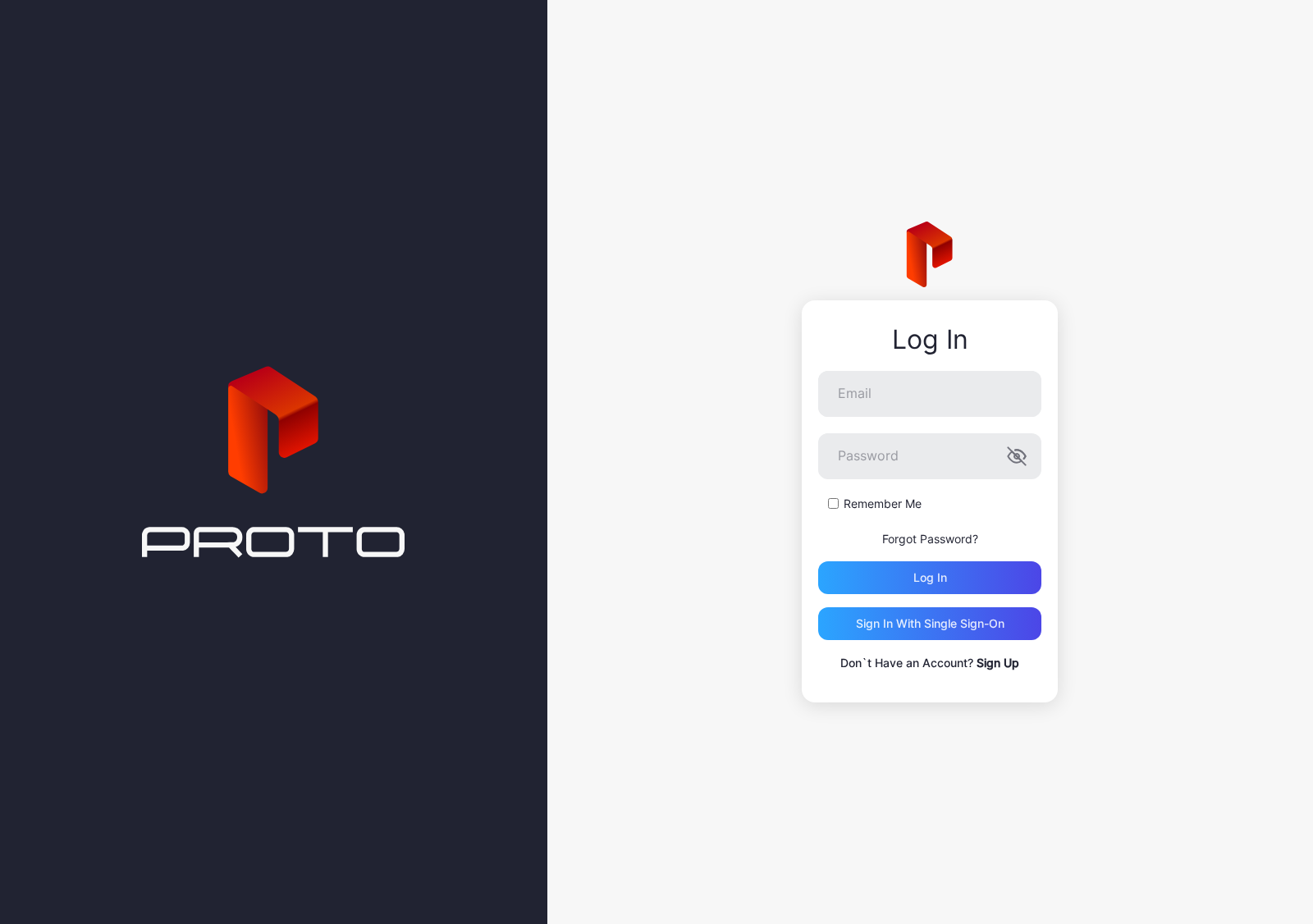  Describe the element at coordinates (883, 504) in the screenshot. I see `label: Remember Me` at that location.